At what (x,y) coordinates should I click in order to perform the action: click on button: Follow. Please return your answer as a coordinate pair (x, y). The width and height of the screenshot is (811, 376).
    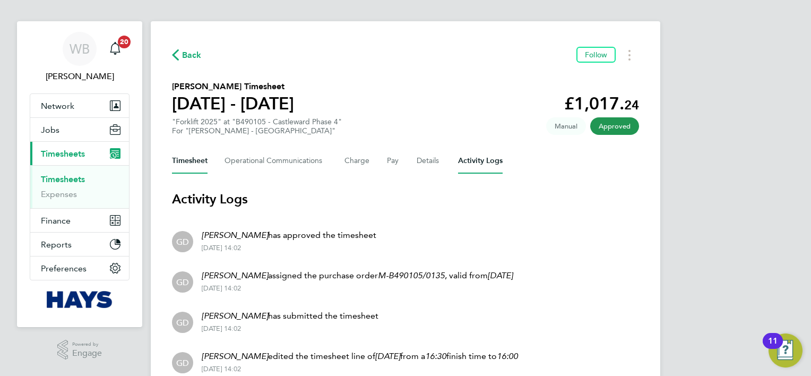
    Looking at the image, I should click on (596, 55).